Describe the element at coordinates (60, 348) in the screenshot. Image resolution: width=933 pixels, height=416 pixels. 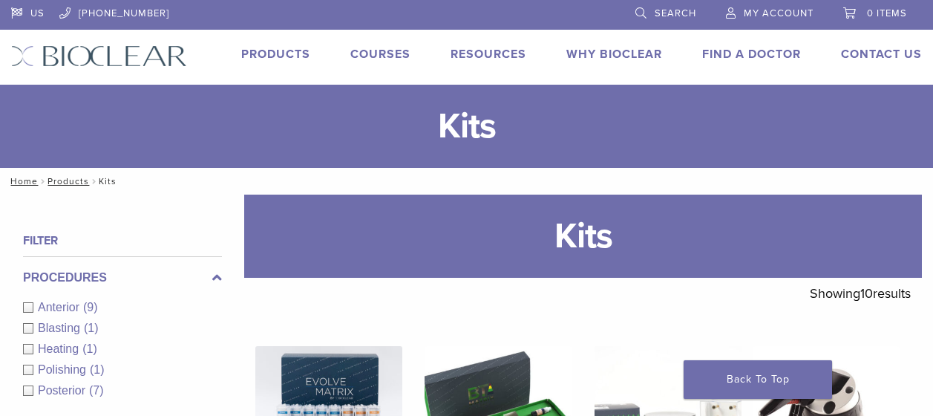
I see `span: Heating` at that location.